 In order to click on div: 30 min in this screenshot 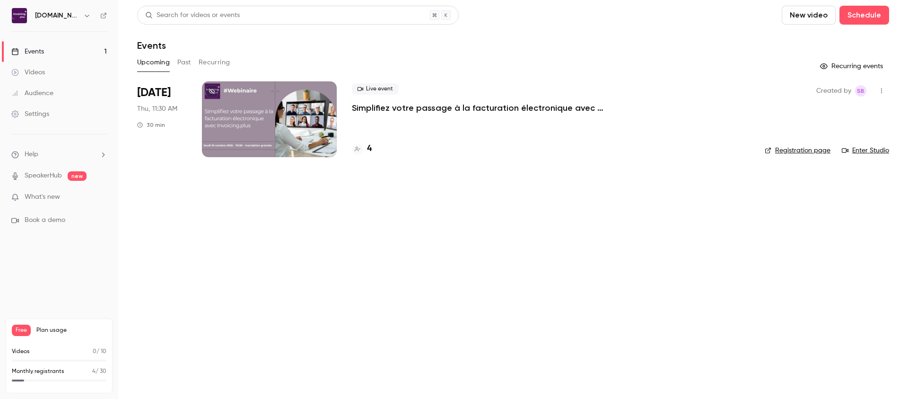, I will do `click(151, 125)`.